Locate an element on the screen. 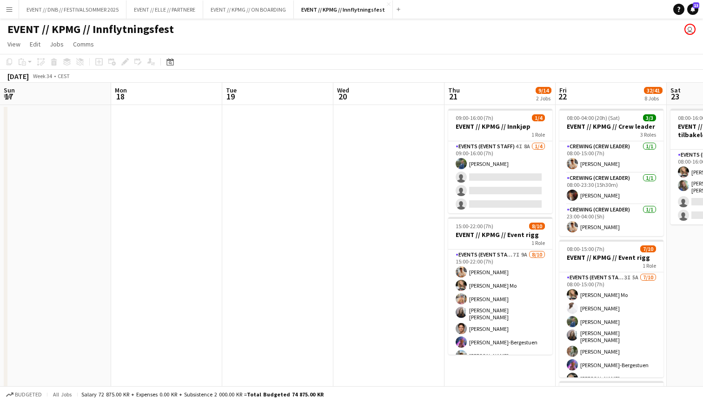 The width and height of the screenshot is (703, 402). span: Sat is located at coordinates (676, 90).